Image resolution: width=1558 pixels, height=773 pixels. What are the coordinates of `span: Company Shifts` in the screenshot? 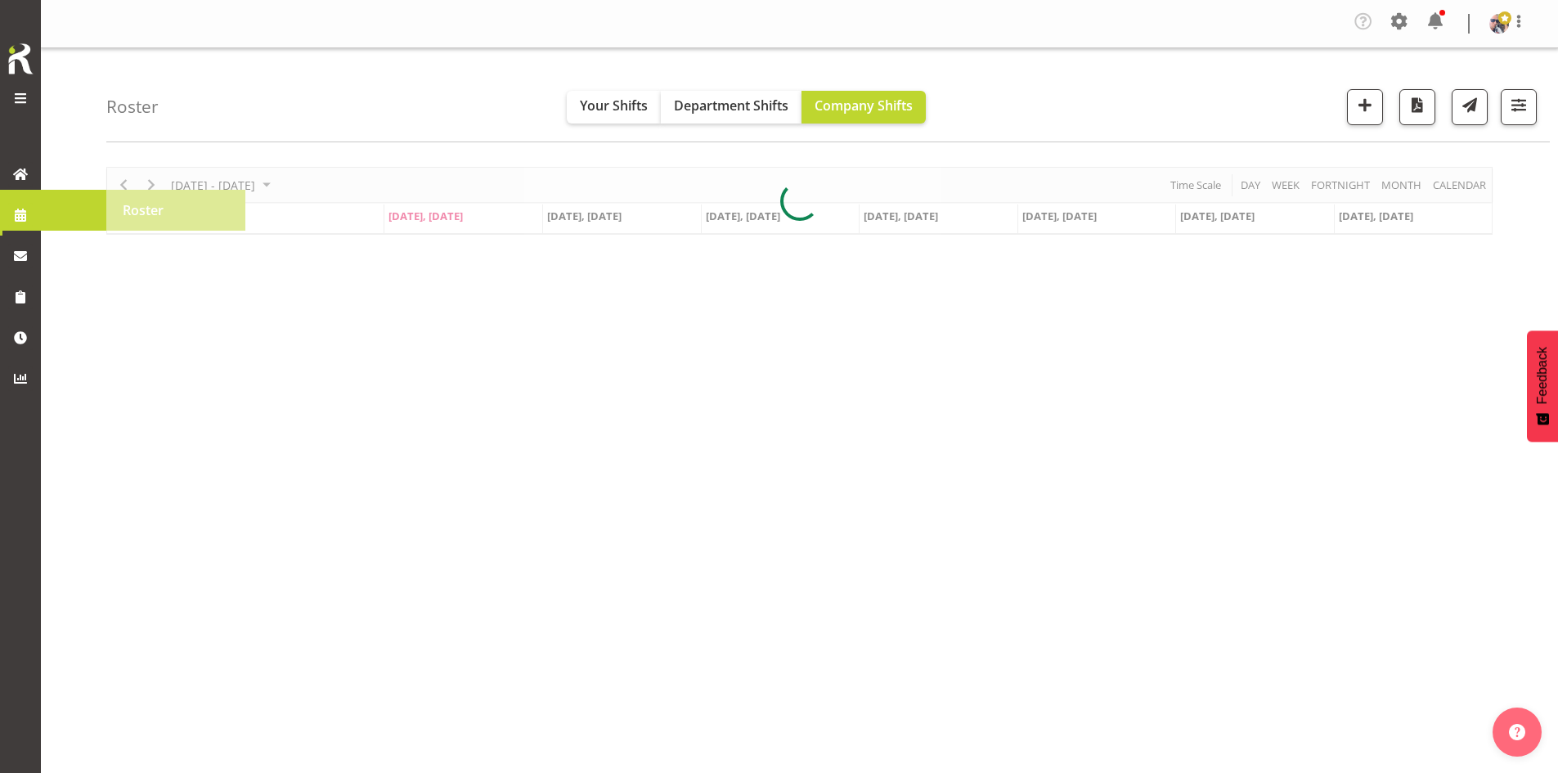 It's located at (864, 106).